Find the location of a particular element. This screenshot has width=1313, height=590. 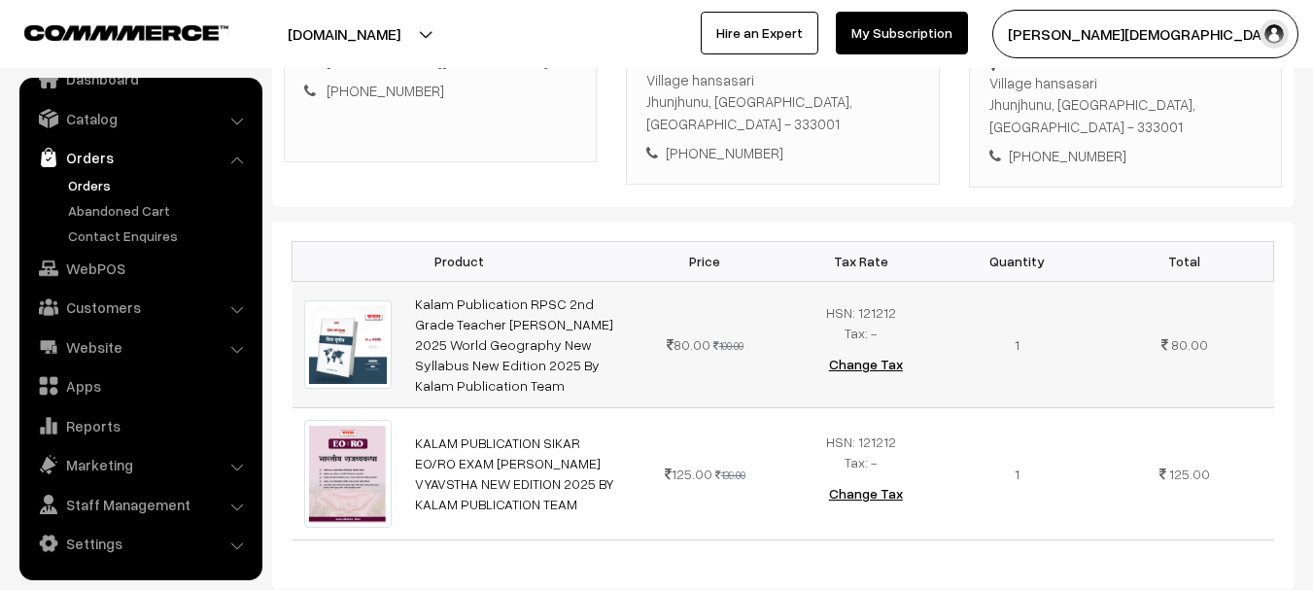

a: WebPOS is located at coordinates (140, 268).